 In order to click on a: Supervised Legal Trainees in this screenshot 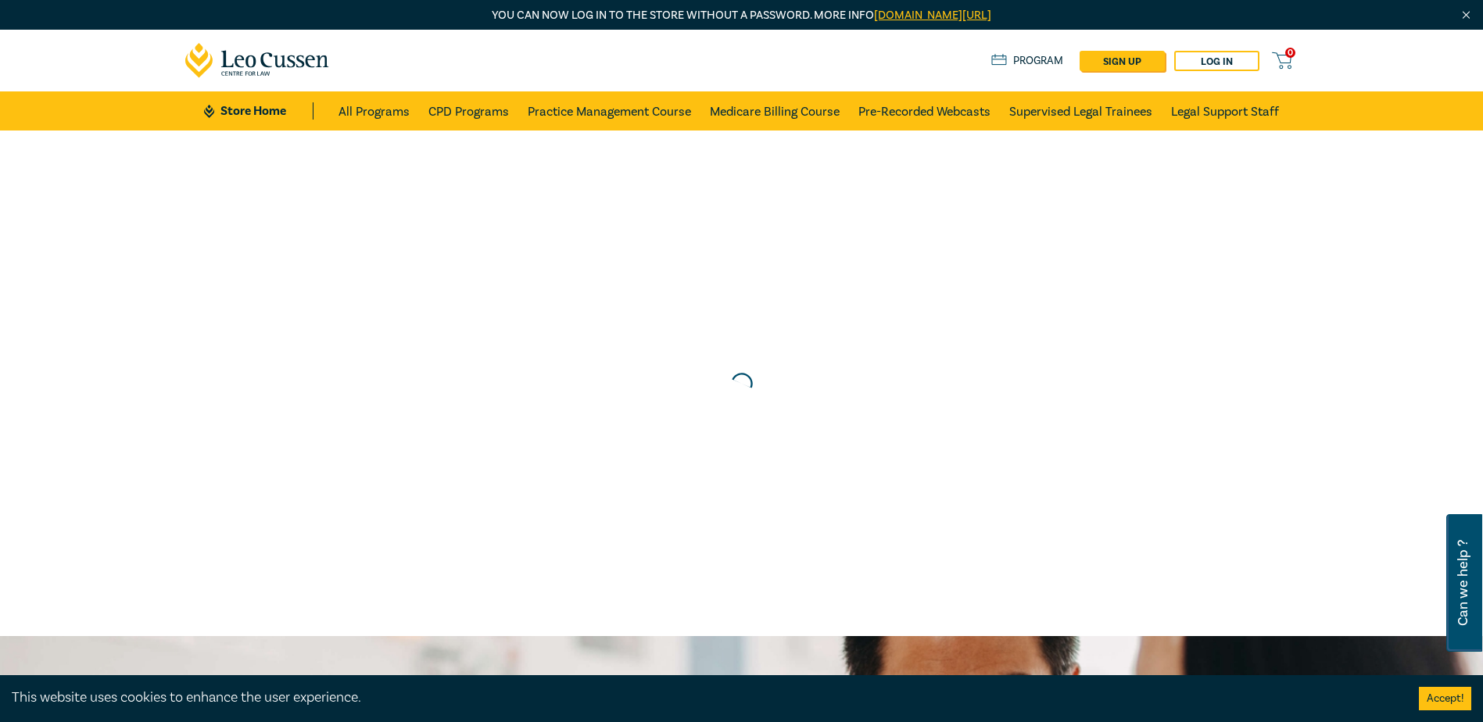, I will do `click(1081, 111)`.